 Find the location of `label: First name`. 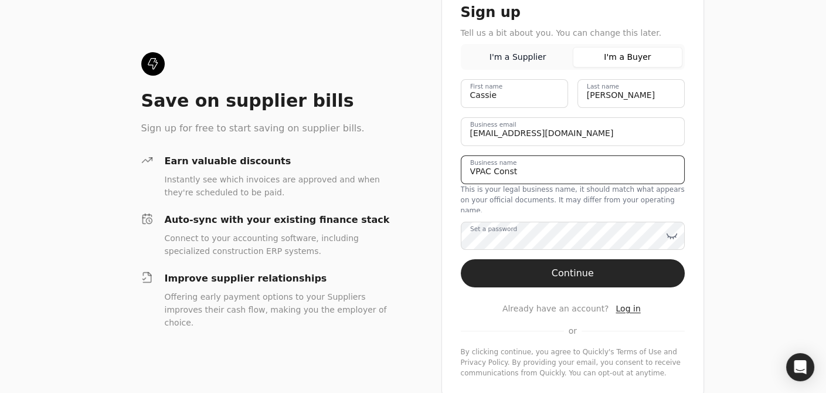

label: First name is located at coordinates (486, 87).